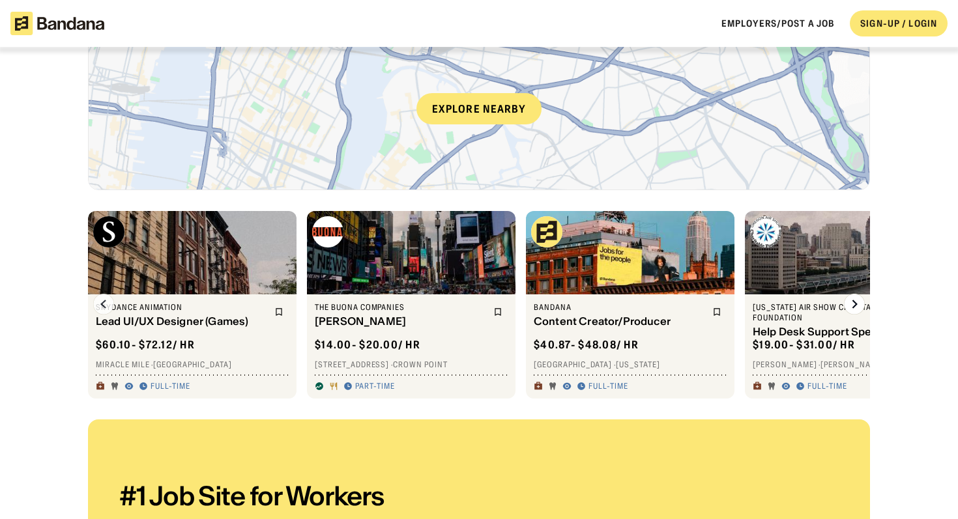 Image resolution: width=958 pixels, height=519 pixels. Describe the element at coordinates (368, 345) in the screenshot. I see `div: $ 14.00 - $20.00 / hr` at that location.